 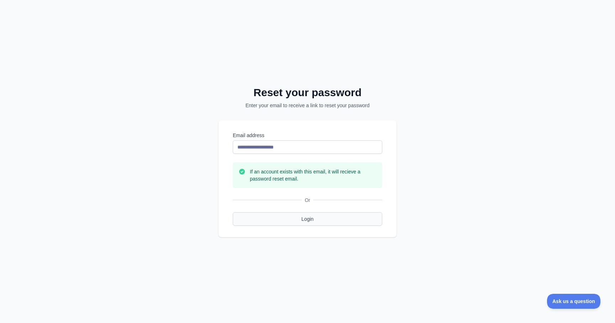 I want to click on label: Email address, so click(x=308, y=135).